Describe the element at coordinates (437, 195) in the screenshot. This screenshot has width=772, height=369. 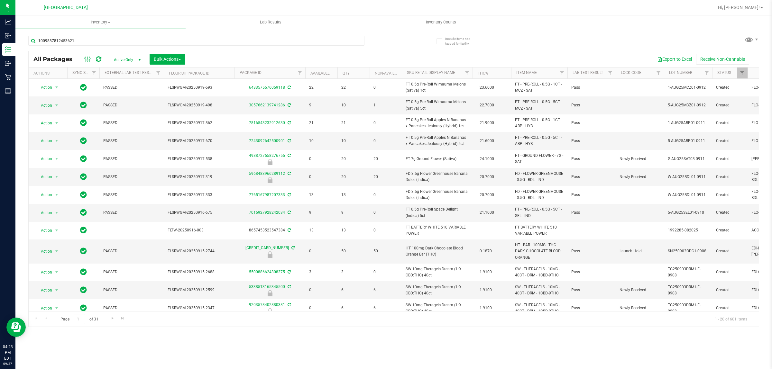
I see `span: FD 3.5g Flower Greenhouse Banana Dulce (Indica)` at that location.